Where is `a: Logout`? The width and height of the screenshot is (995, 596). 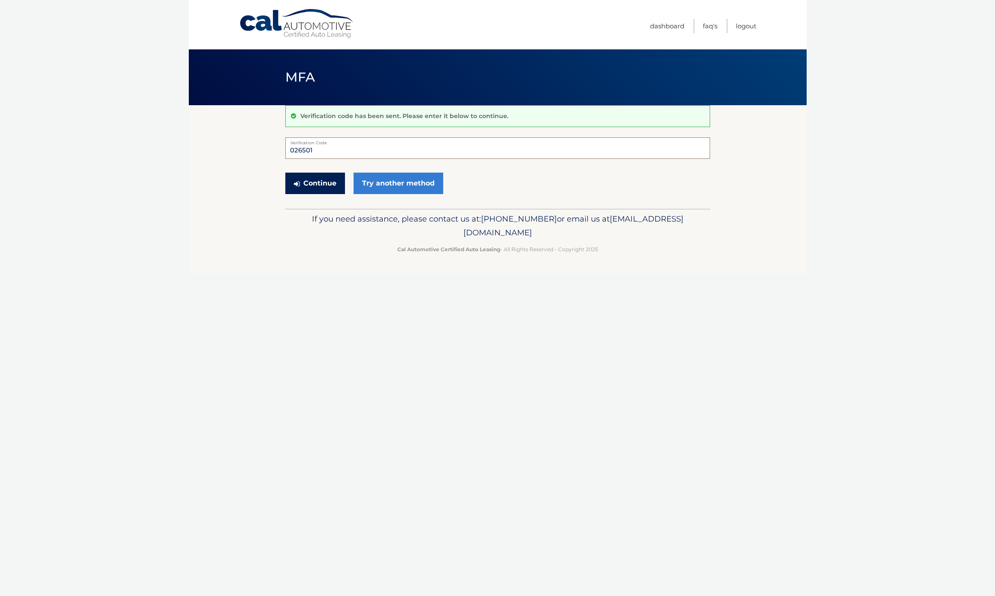 a: Logout is located at coordinates (746, 26).